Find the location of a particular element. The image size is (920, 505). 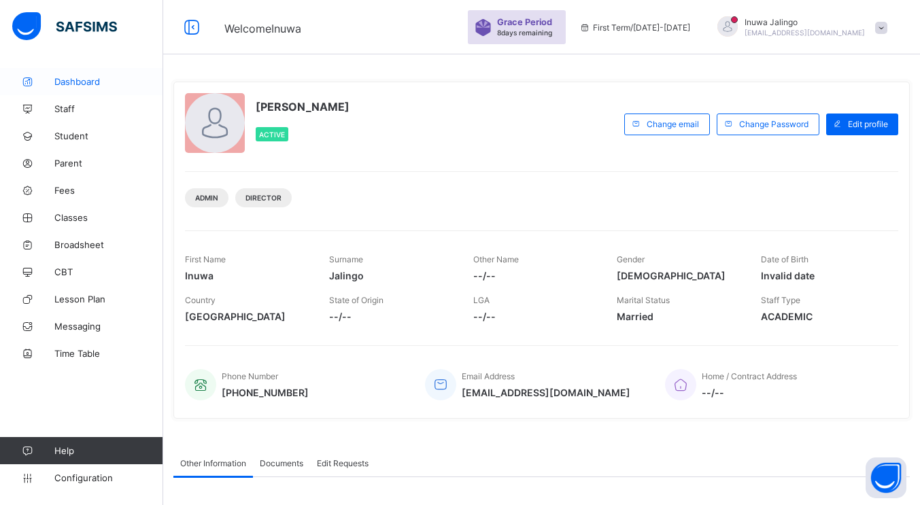

button: Open asap is located at coordinates (886, 478).